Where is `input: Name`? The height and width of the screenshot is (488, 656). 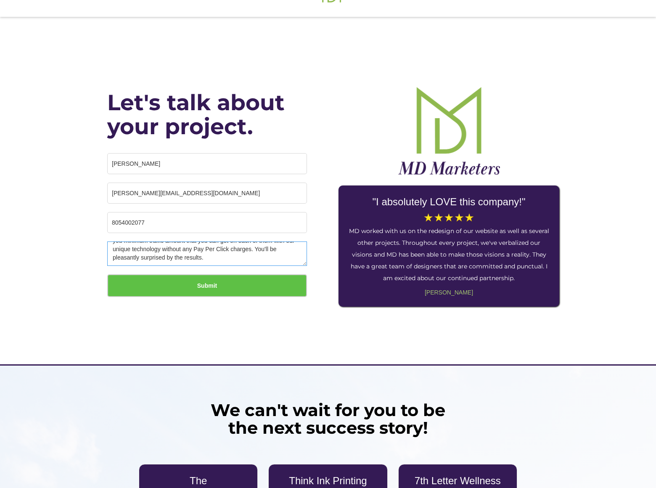 input: Name is located at coordinates (207, 164).